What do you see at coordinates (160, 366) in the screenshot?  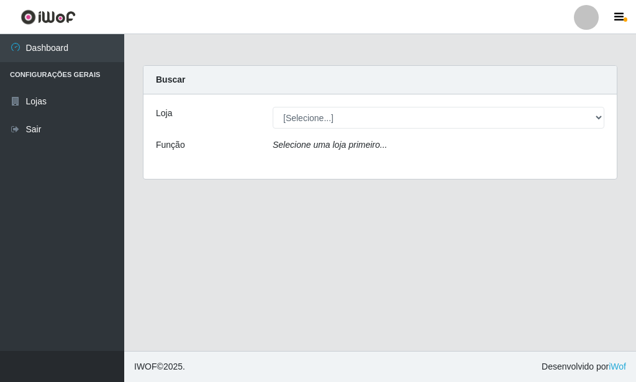 I see `span: © 2025 .` at bounding box center [160, 366].